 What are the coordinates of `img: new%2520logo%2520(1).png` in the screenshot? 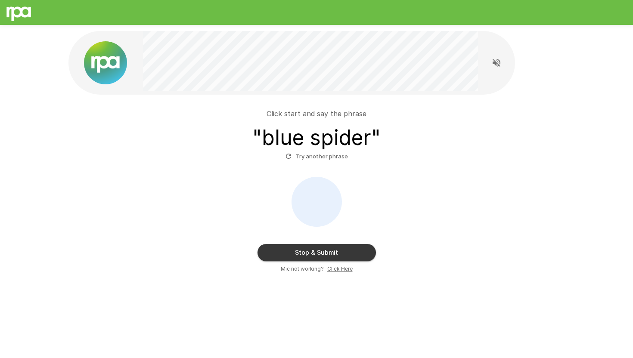 It's located at (105, 63).